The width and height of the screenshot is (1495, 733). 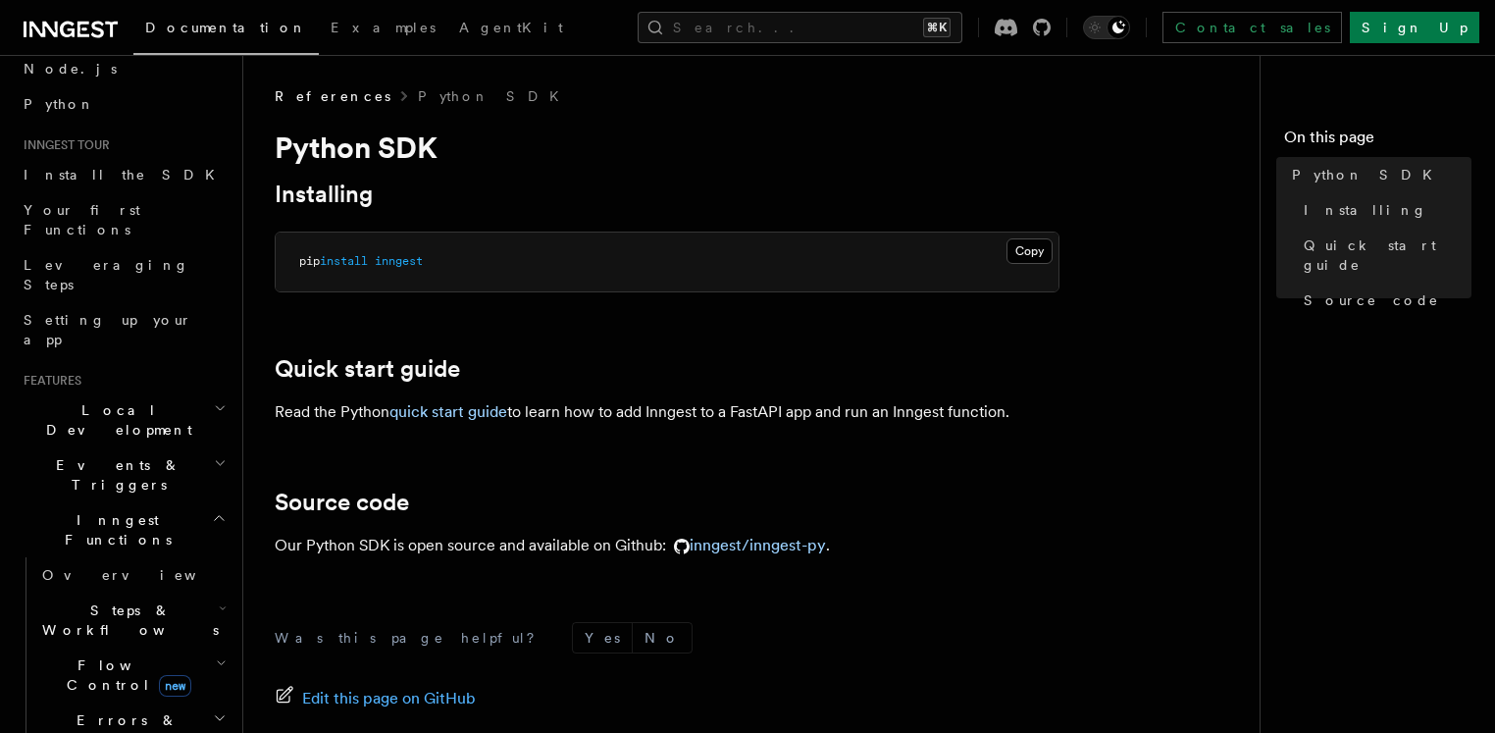 What do you see at coordinates (123, 420) in the screenshot?
I see `button: Local Development` at bounding box center [123, 420].